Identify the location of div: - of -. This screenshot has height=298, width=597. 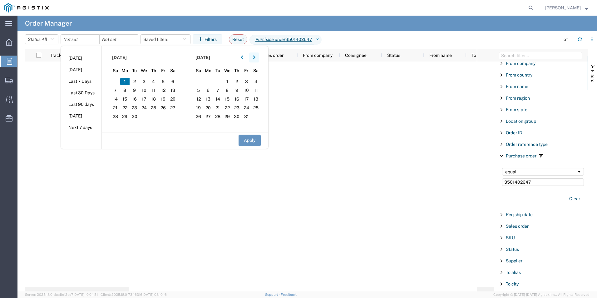
(567, 39).